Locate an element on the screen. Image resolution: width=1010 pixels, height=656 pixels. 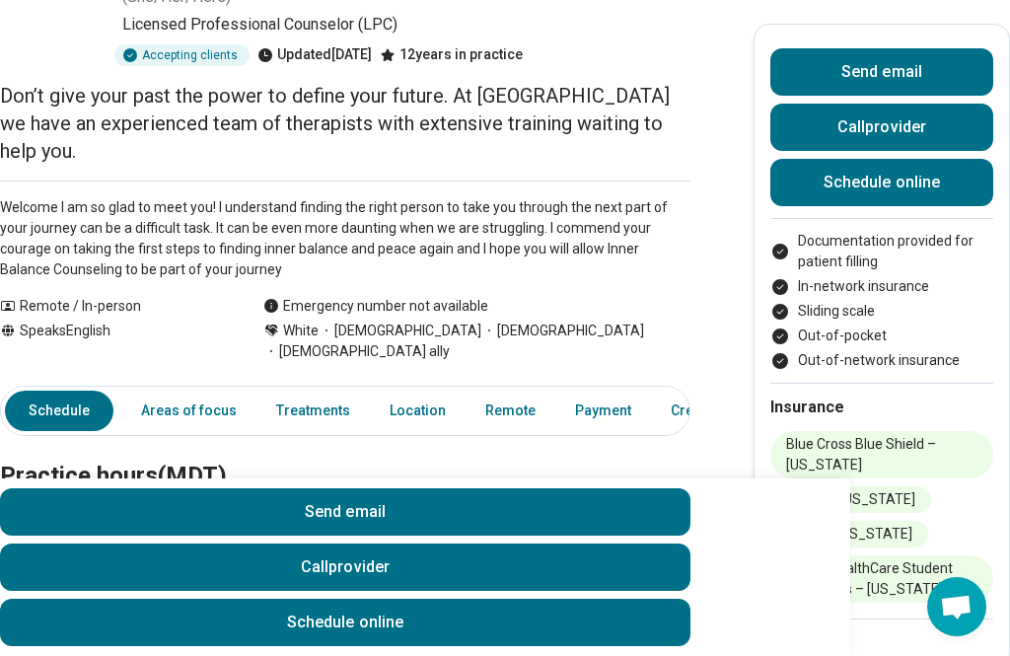
a: Treatments is located at coordinates (313, 410).